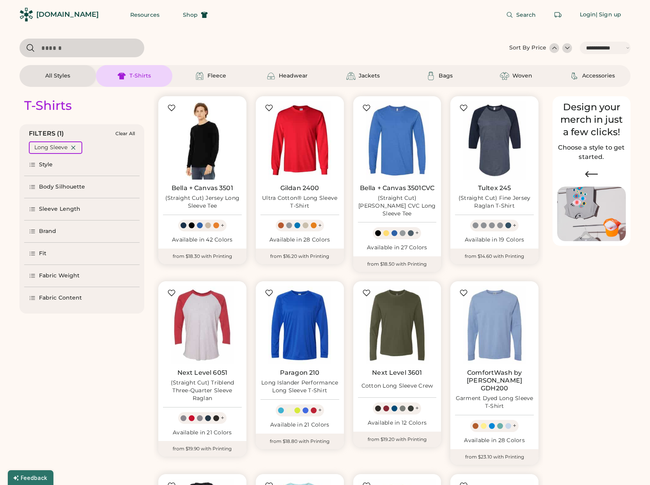  Describe the element at coordinates (271, 76) in the screenshot. I see `img: Headwear Icon` at that location.